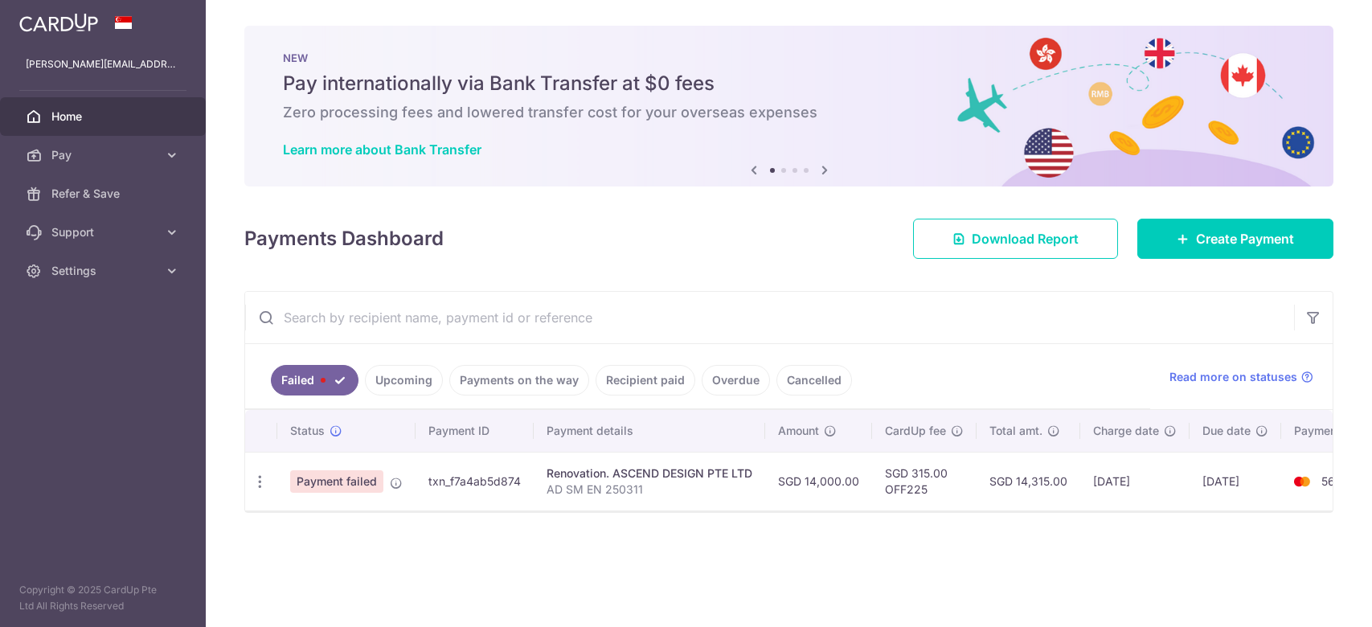 Image resolution: width=1372 pixels, height=627 pixels. What do you see at coordinates (788, 106) in the screenshot?
I see `img: Bank transfer banner` at bounding box center [788, 106].